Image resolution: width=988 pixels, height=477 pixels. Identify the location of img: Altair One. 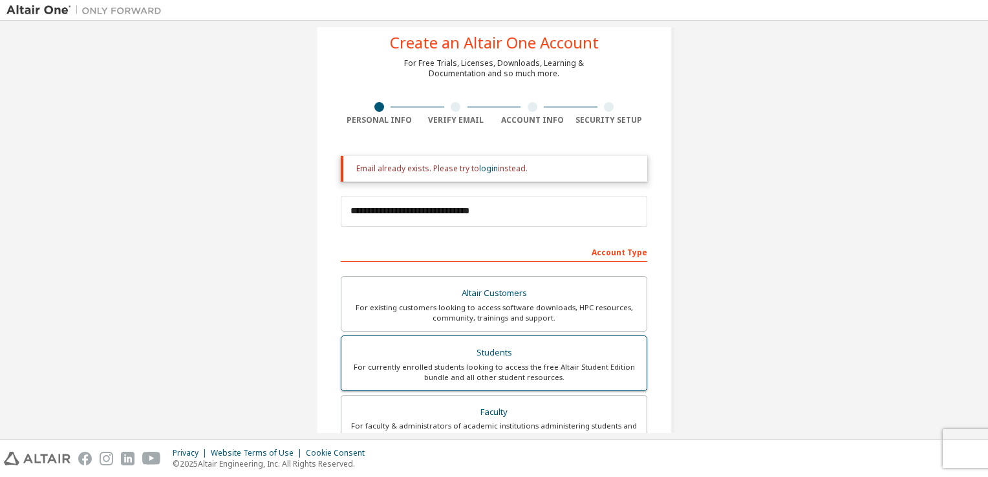
(87, 10).